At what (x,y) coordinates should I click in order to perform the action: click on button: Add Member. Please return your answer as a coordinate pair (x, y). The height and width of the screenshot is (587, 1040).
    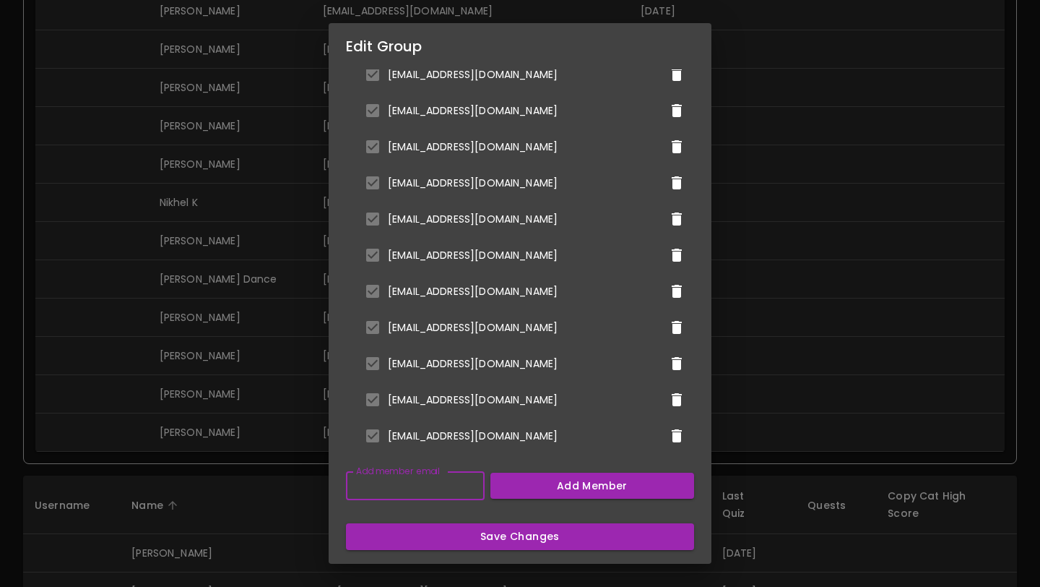
    Looking at the image, I should click on (592, 486).